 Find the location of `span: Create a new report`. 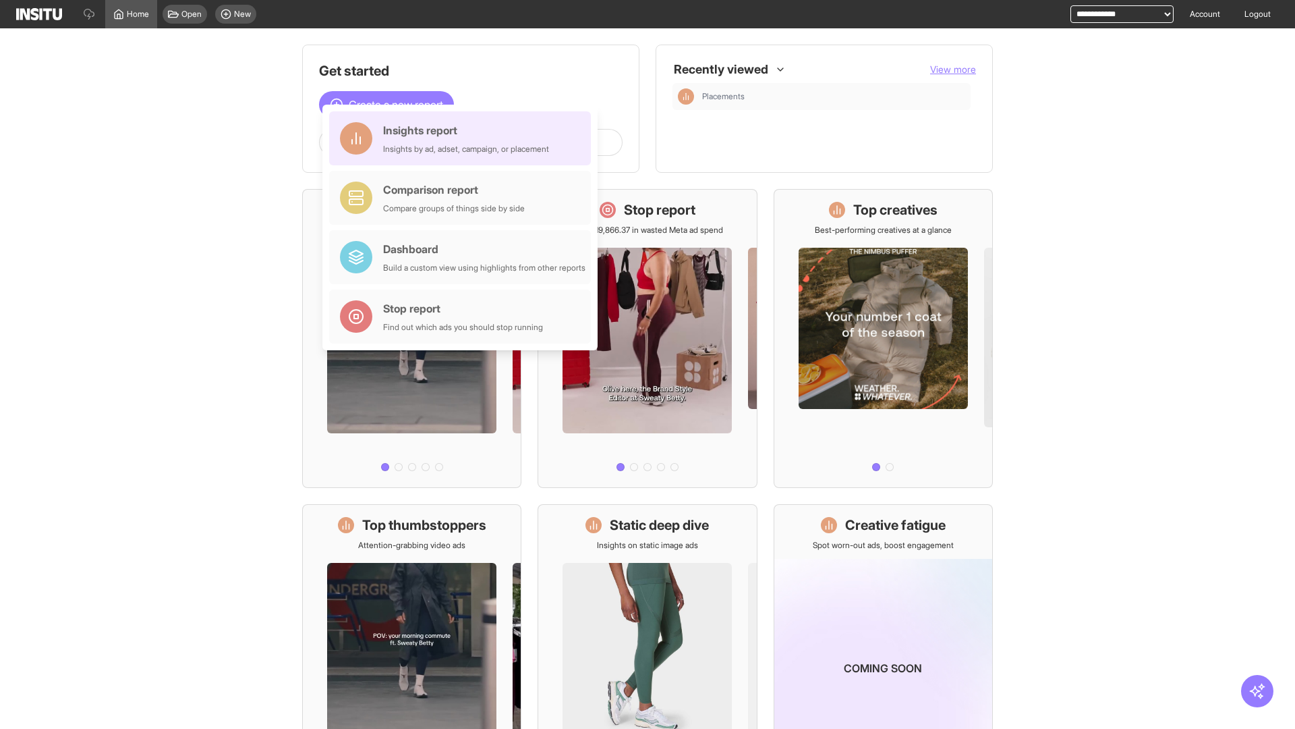

span: Create a new report is located at coordinates (396, 105).